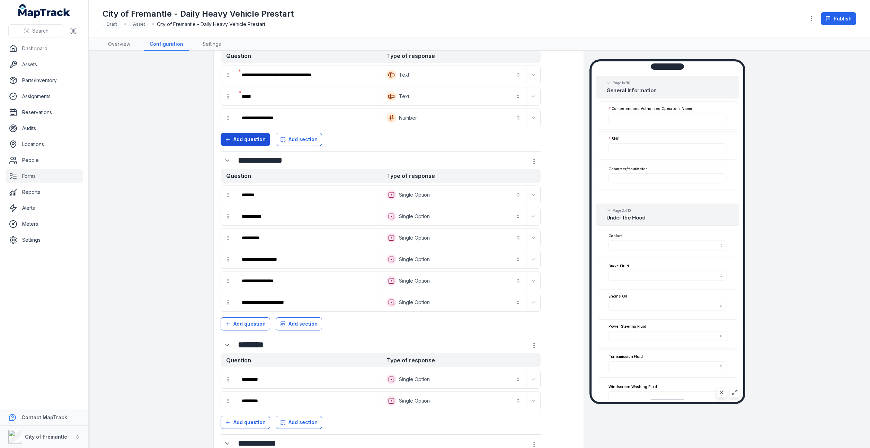 Image resolution: width=870 pixels, height=448 pixels. I want to click on input: :r3b4:-form-item-label, so click(667, 118).